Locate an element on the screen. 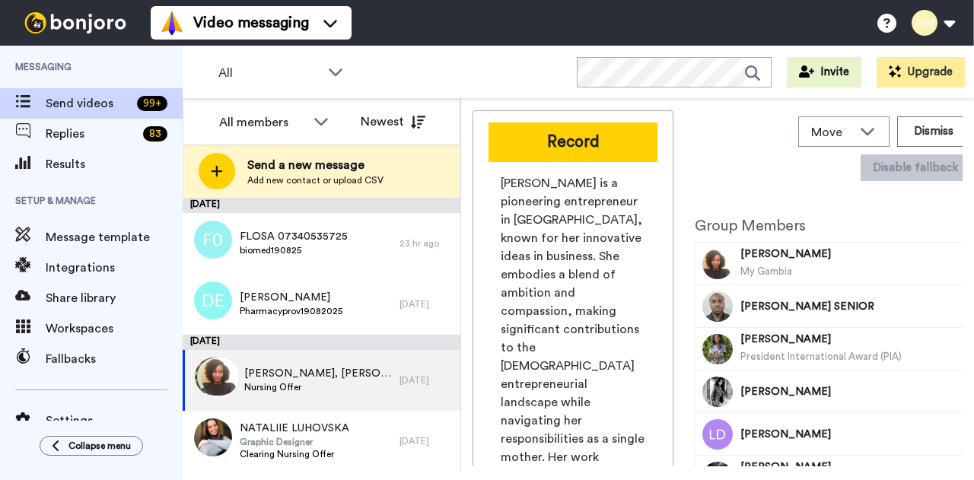  span: Nursing Offer is located at coordinates (318, 387).